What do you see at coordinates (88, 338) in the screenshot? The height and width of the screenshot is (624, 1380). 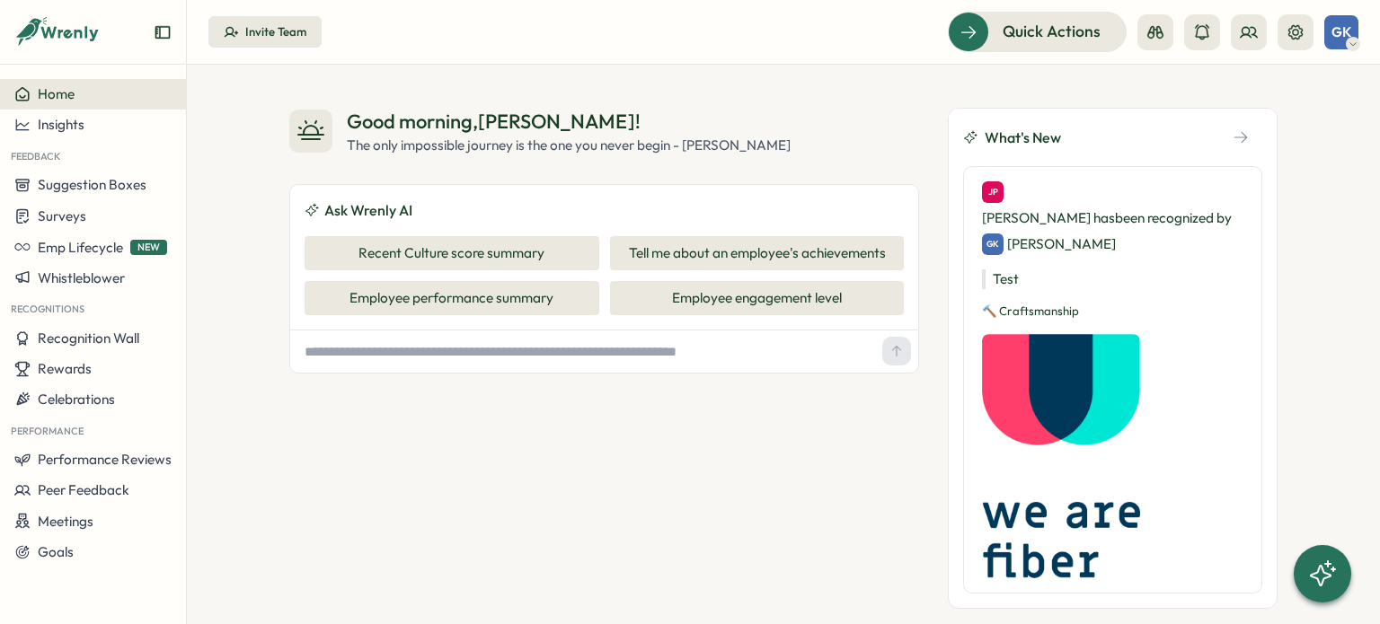 I see `span: Recognition Wall` at bounding box center [88, 338].